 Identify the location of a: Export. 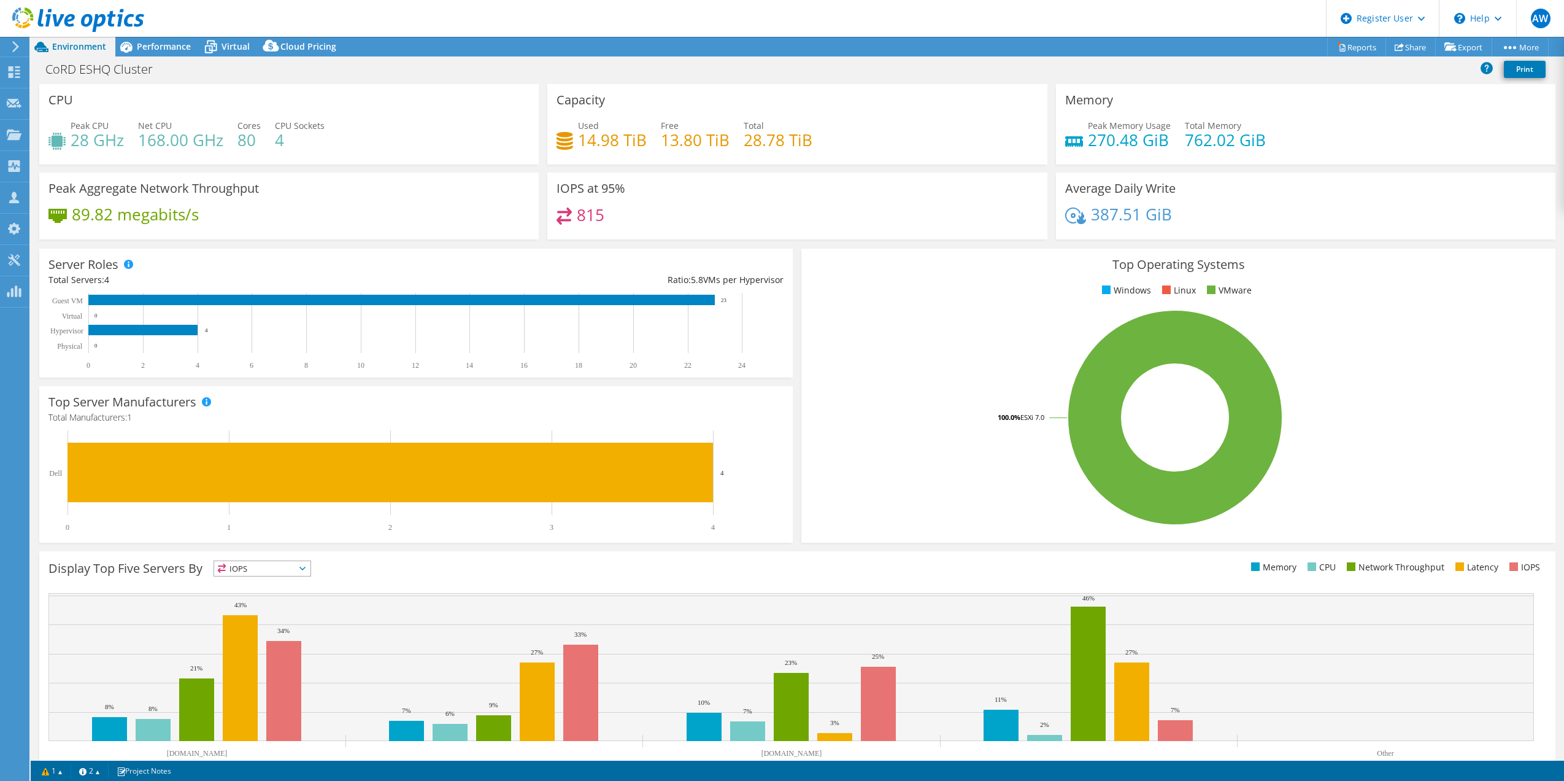
(1464, 47).